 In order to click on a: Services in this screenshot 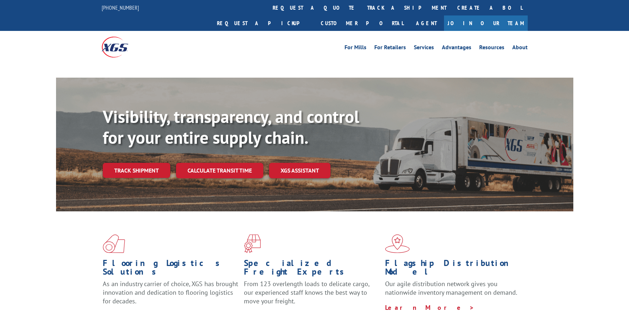, I will do `click(424, 48)`.